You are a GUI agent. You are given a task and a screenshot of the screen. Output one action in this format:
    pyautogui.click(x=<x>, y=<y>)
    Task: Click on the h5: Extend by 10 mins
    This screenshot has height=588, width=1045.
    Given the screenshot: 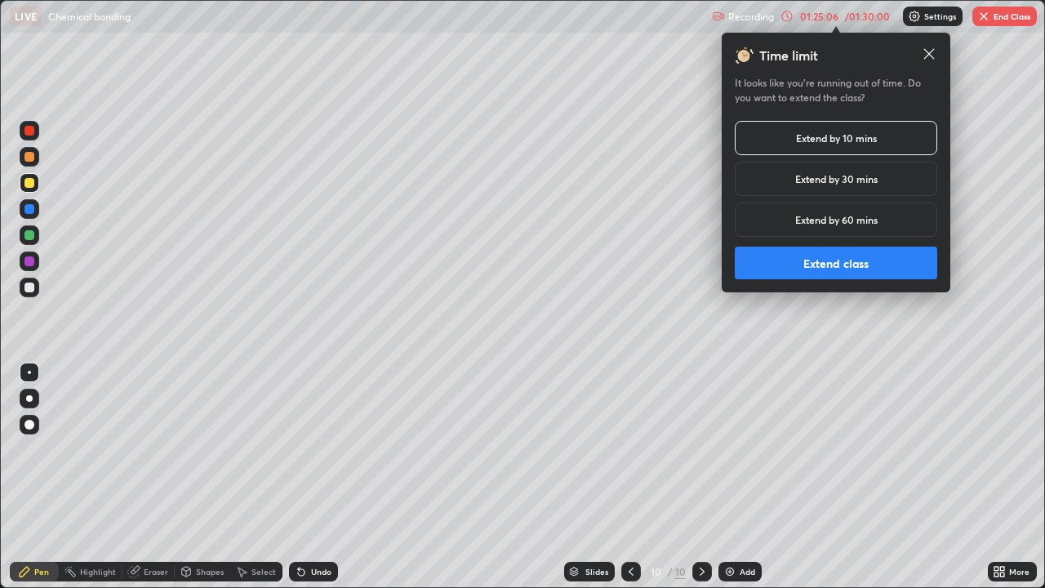 What is the action you would take?
    pyautogui.click(x=836, y=138)
    